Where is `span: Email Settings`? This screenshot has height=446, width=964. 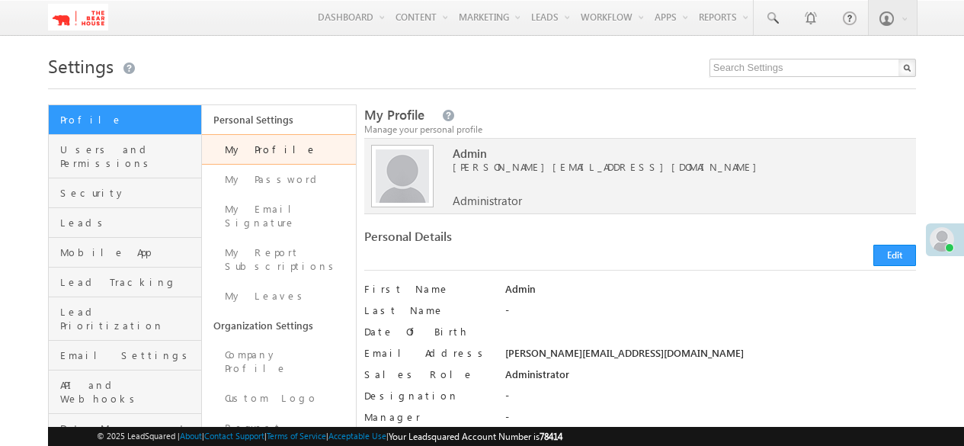
span: Email Settings is located at coordinates (129, 355).